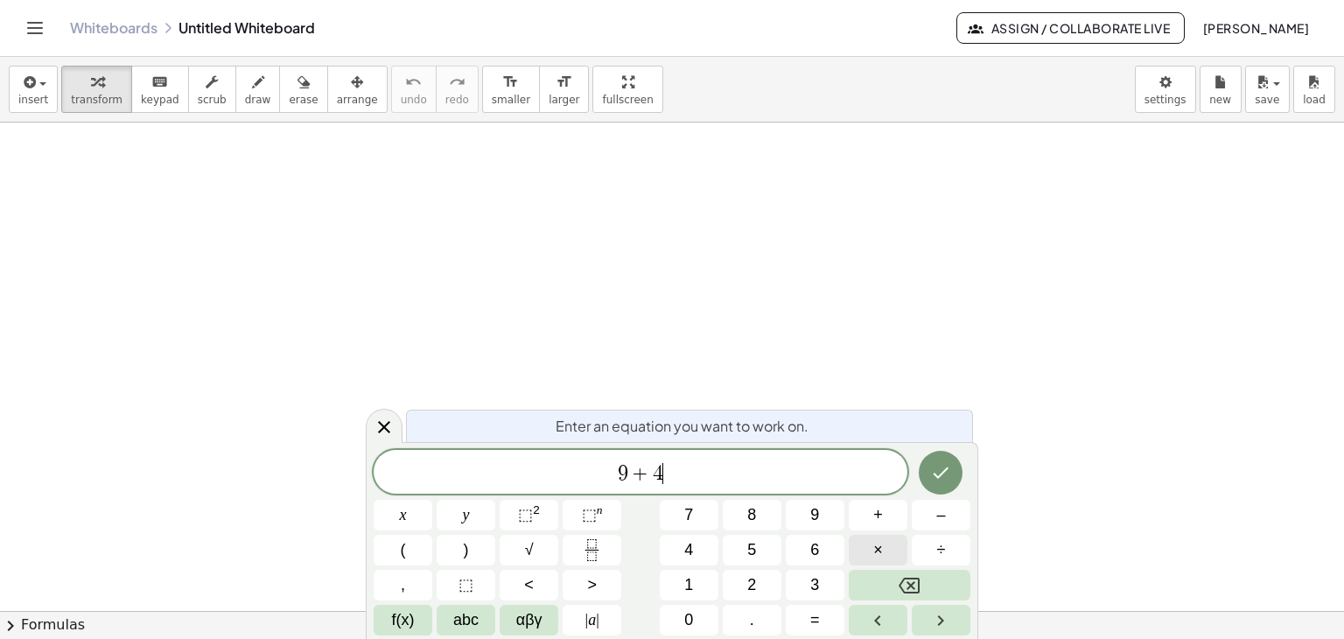 This screenshot has width=1344, height=639. I want to click on button: Fraction, so click(592, 550).